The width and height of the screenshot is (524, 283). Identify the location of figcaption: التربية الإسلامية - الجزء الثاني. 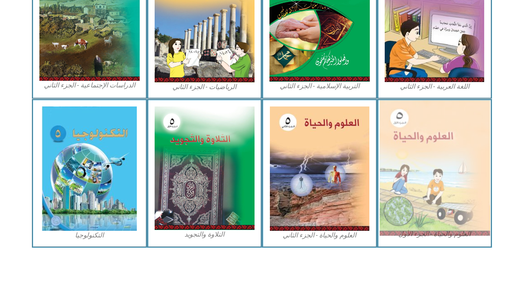
(320, 86).